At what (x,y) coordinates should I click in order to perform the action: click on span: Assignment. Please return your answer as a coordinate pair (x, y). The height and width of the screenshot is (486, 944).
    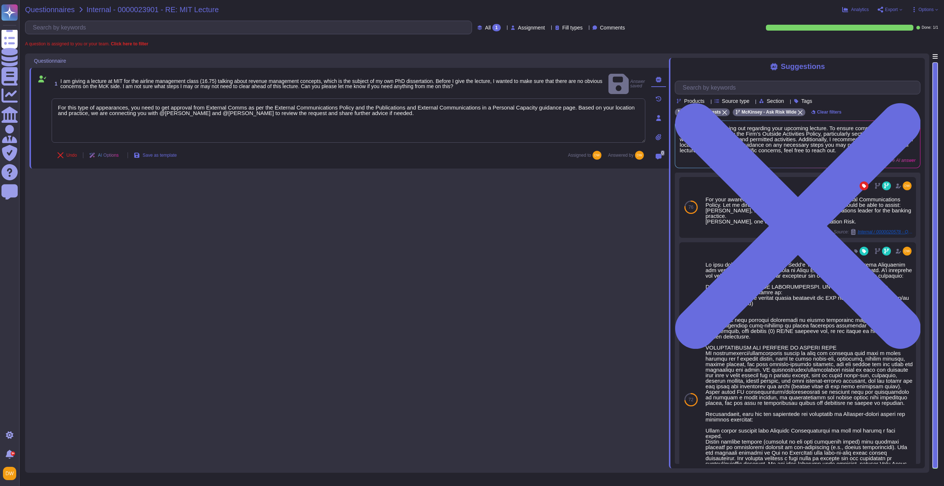
    Looking at the image, I should click on (531, 28).